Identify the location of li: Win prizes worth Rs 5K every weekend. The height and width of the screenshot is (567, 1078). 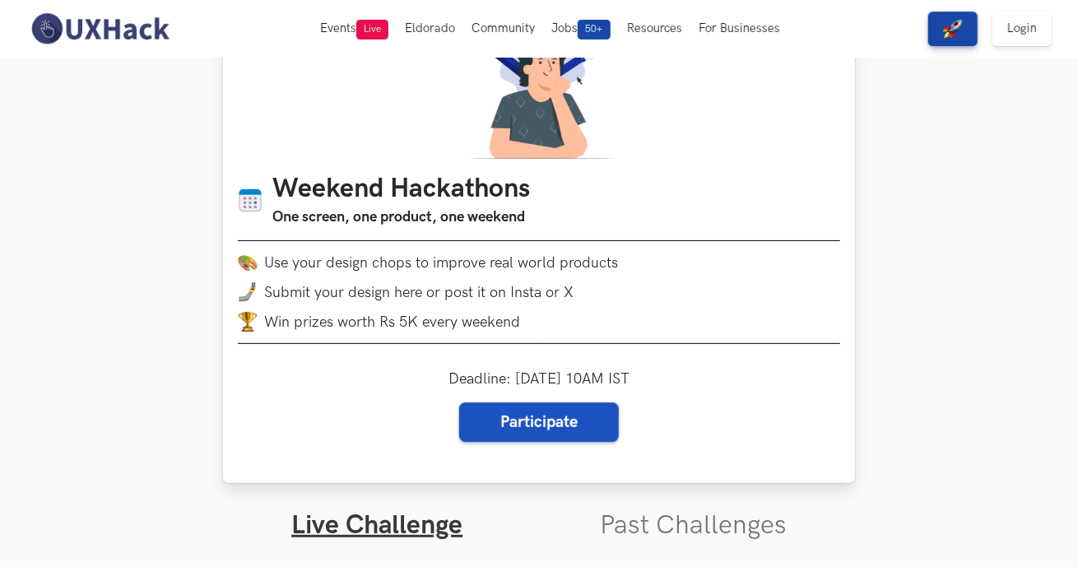
(539, 322).